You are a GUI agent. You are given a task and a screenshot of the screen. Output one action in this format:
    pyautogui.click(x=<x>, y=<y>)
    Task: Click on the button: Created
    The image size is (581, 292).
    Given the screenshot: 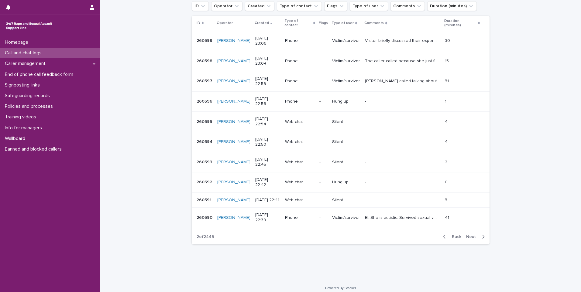 What is the action you would take?
    pyautogui.click(x=260, y=6)
    